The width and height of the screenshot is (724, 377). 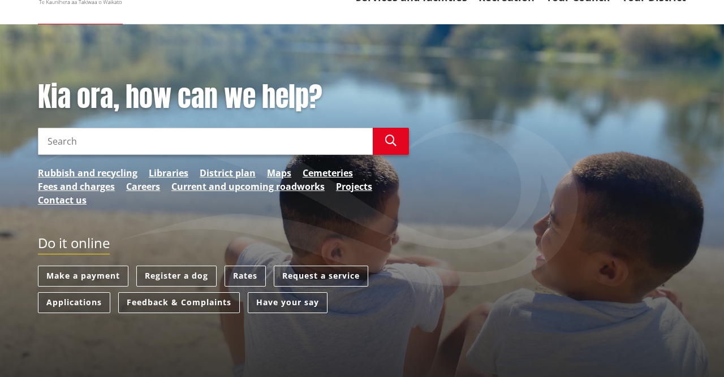 What do you see at coordinates (287, 303) in the screenshot?
I see `a: Have your say` at bounding box center [287, 303].